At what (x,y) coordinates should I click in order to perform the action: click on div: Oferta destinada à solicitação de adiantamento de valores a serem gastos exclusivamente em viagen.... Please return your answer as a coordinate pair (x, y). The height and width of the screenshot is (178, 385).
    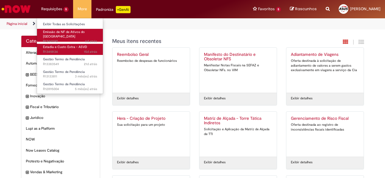
    Looking at the image, I should click on (325, 66).